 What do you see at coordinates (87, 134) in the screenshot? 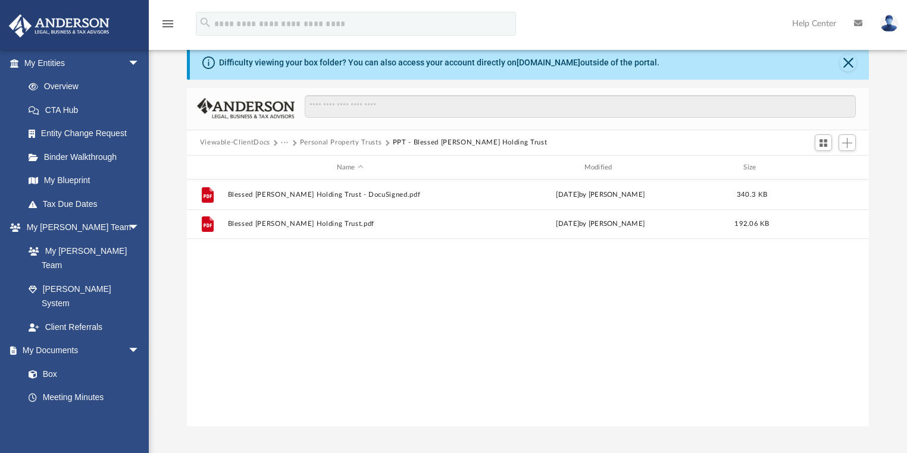
I see `a: Entity Change Request` at bounding box center [87, 134].